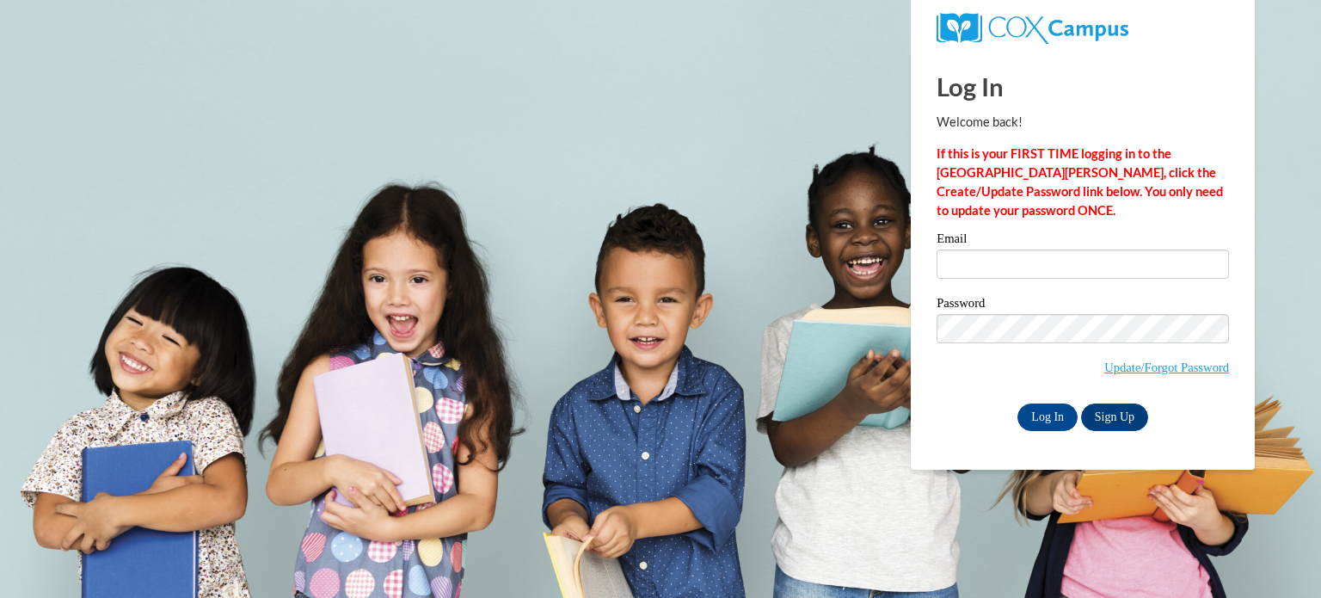 Image resolution: width=1321 pixels, height=598 pixels. Describe the element at coordinates (1047, 417) in the screenshot. I see `input: Log In` at that location.